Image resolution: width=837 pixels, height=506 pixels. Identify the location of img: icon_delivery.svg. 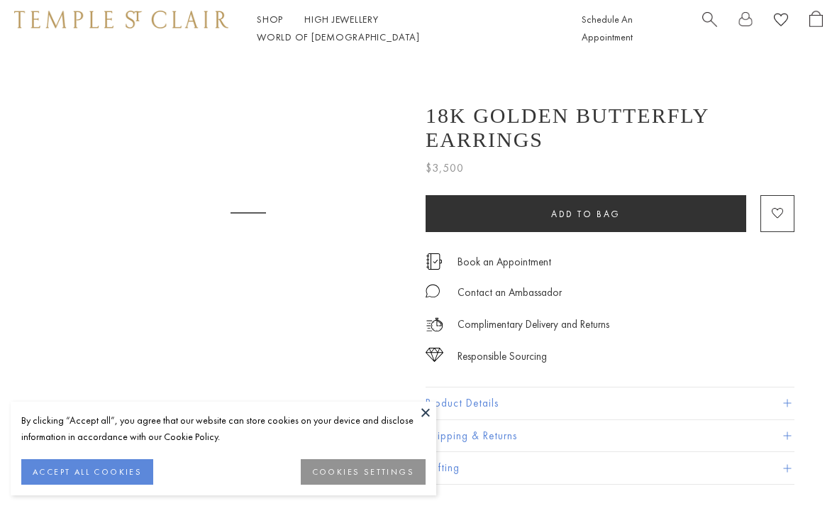
(434, 324).